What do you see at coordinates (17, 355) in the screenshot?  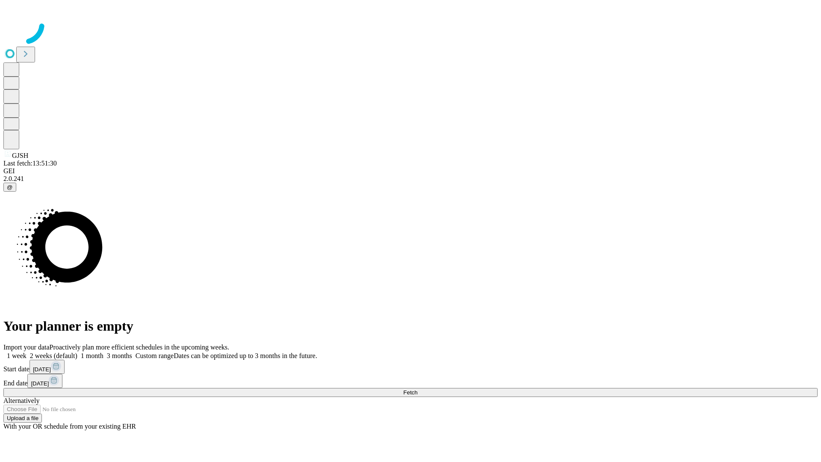 I see `span: 1 week` at bounding box center [17, 355].